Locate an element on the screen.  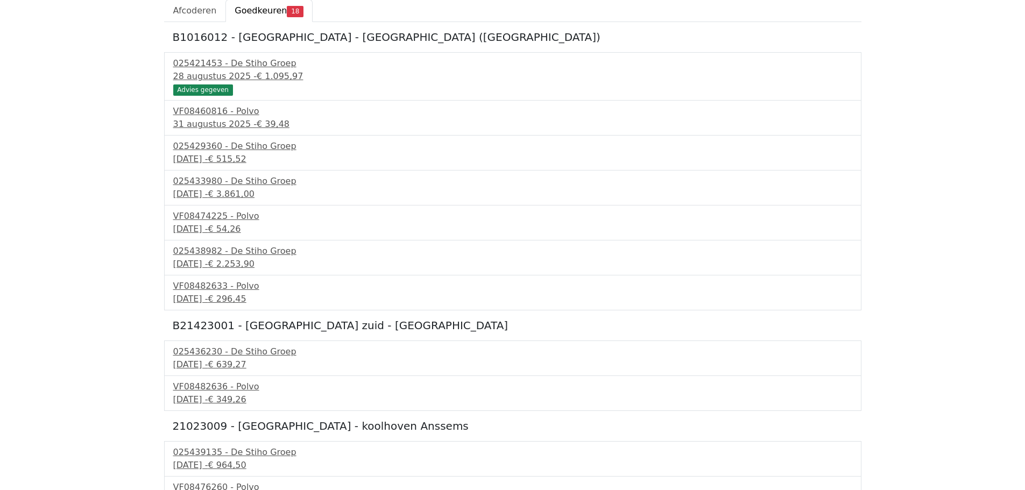
span: € 964,50 is located at coordinates (227, 465).